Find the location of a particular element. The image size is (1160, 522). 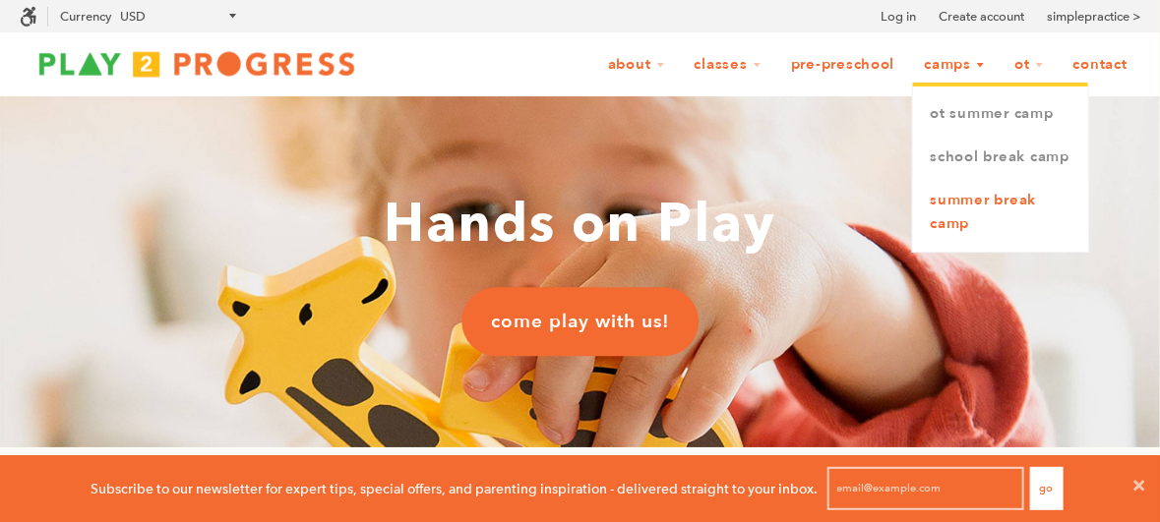

a: School Break Camp is located at coordinates (1001, 157).